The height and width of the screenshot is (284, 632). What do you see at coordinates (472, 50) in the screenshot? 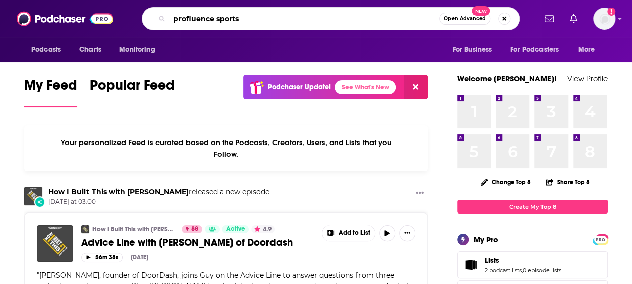
I see `span: For Business` at bounding box center [472, 50].